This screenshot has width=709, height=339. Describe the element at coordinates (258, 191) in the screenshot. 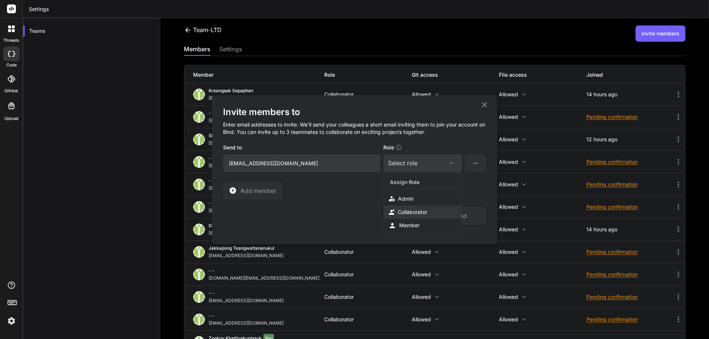

I see `span: Add member` at that location.